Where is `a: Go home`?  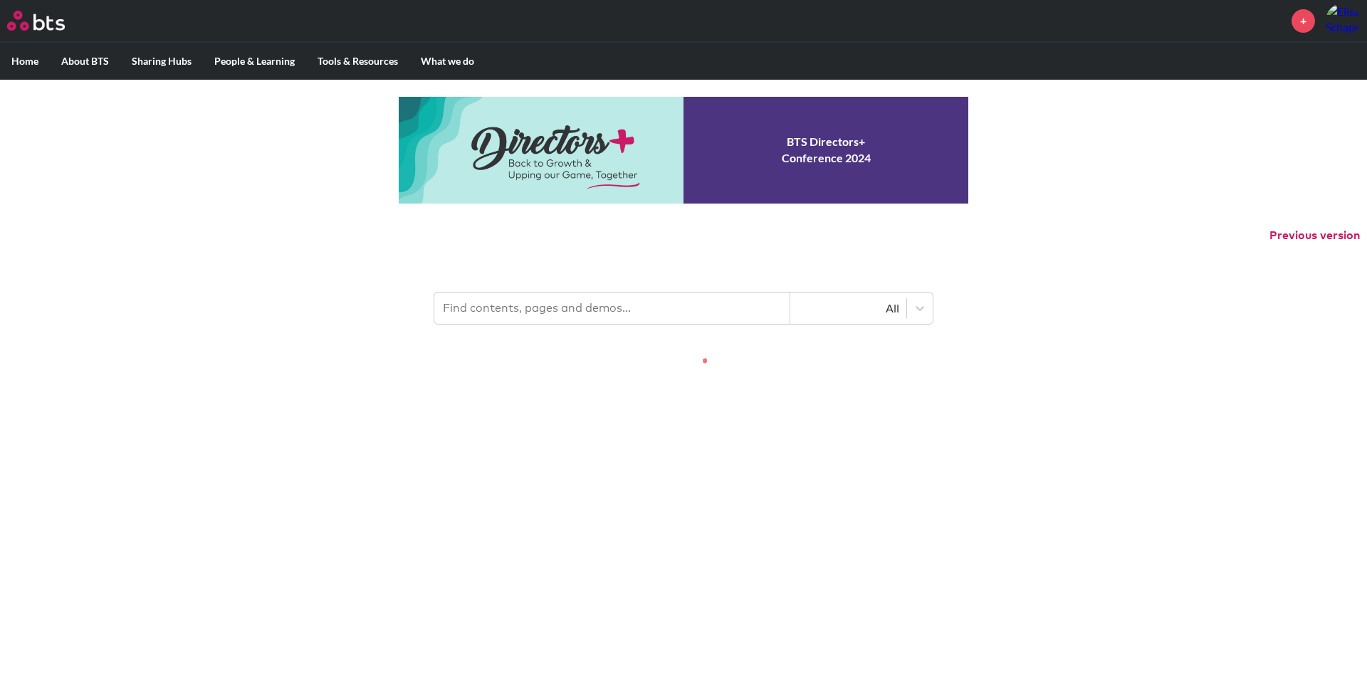 a: Go home is located at coordinates (49, 21).